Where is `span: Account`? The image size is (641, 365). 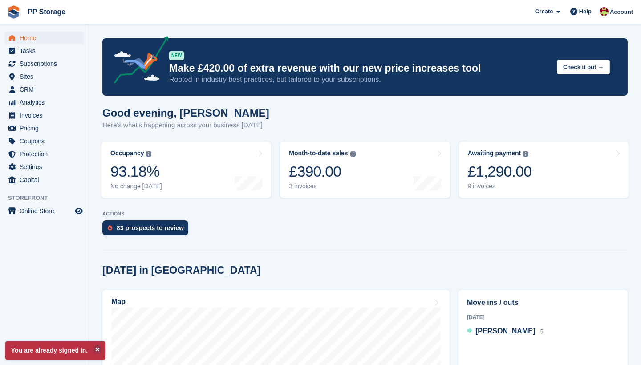 span: Account is located at coordinates (621, 12).